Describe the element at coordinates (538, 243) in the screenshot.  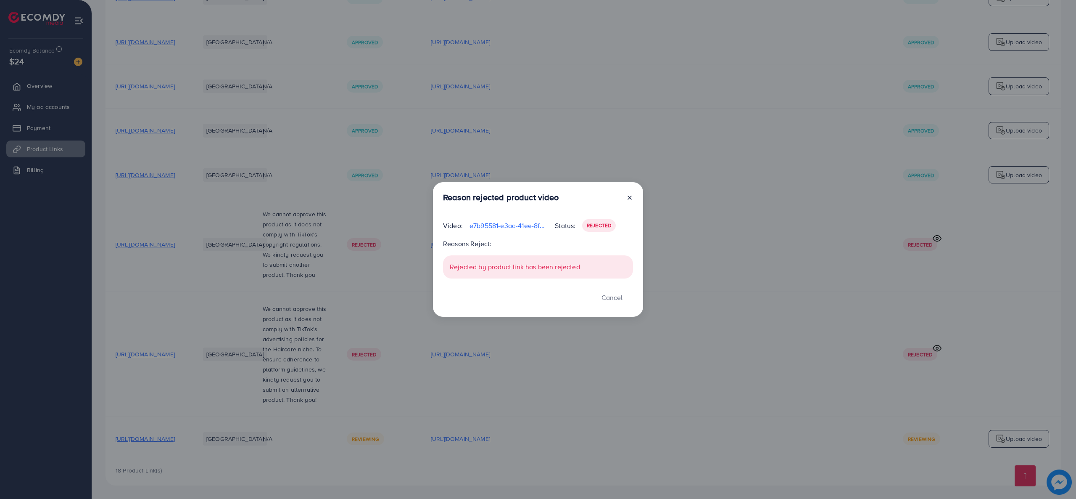
I see `p: Reasons Reject:` at that location.